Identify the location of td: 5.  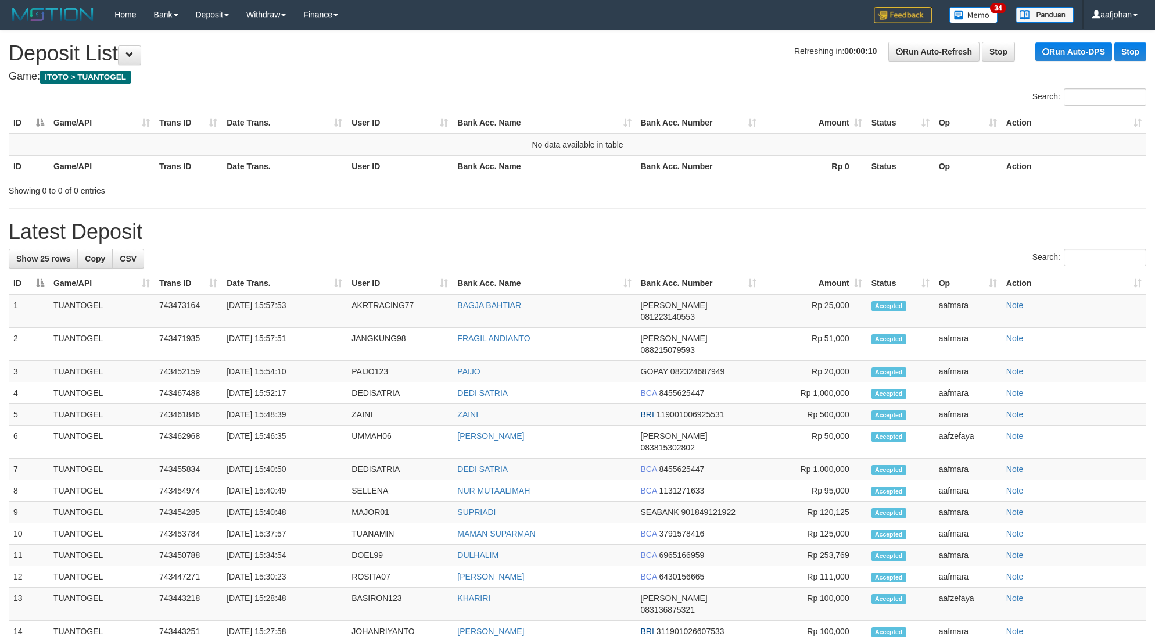
(28, 414).